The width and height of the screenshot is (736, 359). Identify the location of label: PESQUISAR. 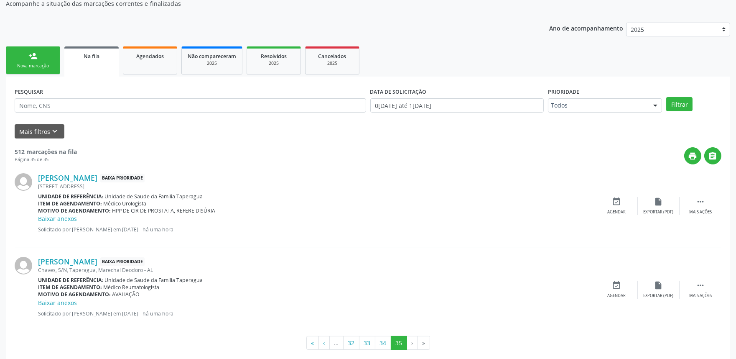
(29, 92).